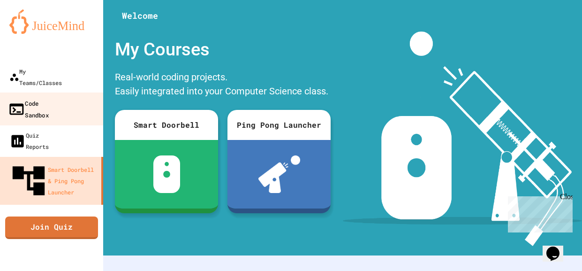  Describe the element at coordinates (52, 228) in the screenshot. I see `a: Join Quiz` at that location.